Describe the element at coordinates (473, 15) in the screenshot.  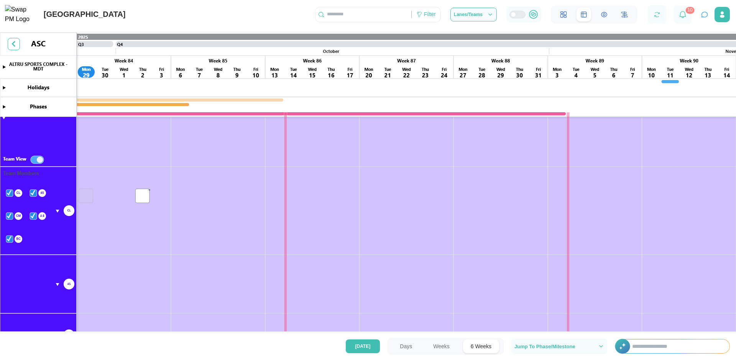
I see `button: Lanes/Teams` at that location.